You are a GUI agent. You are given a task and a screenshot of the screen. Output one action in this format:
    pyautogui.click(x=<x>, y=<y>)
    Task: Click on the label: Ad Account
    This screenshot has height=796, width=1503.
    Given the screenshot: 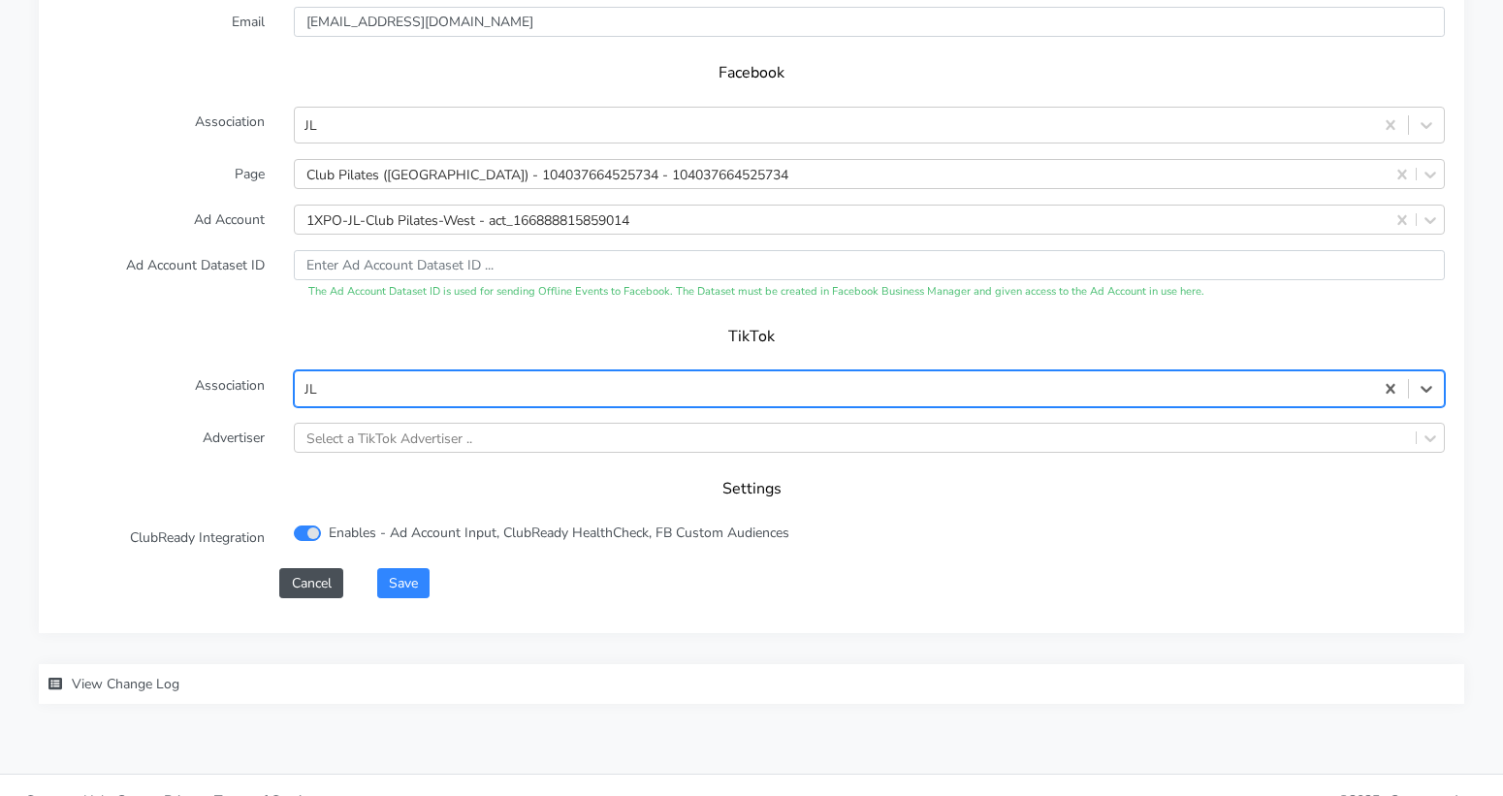 What is the action you would take?
    pyautogui.click(x=161, y=219)
    